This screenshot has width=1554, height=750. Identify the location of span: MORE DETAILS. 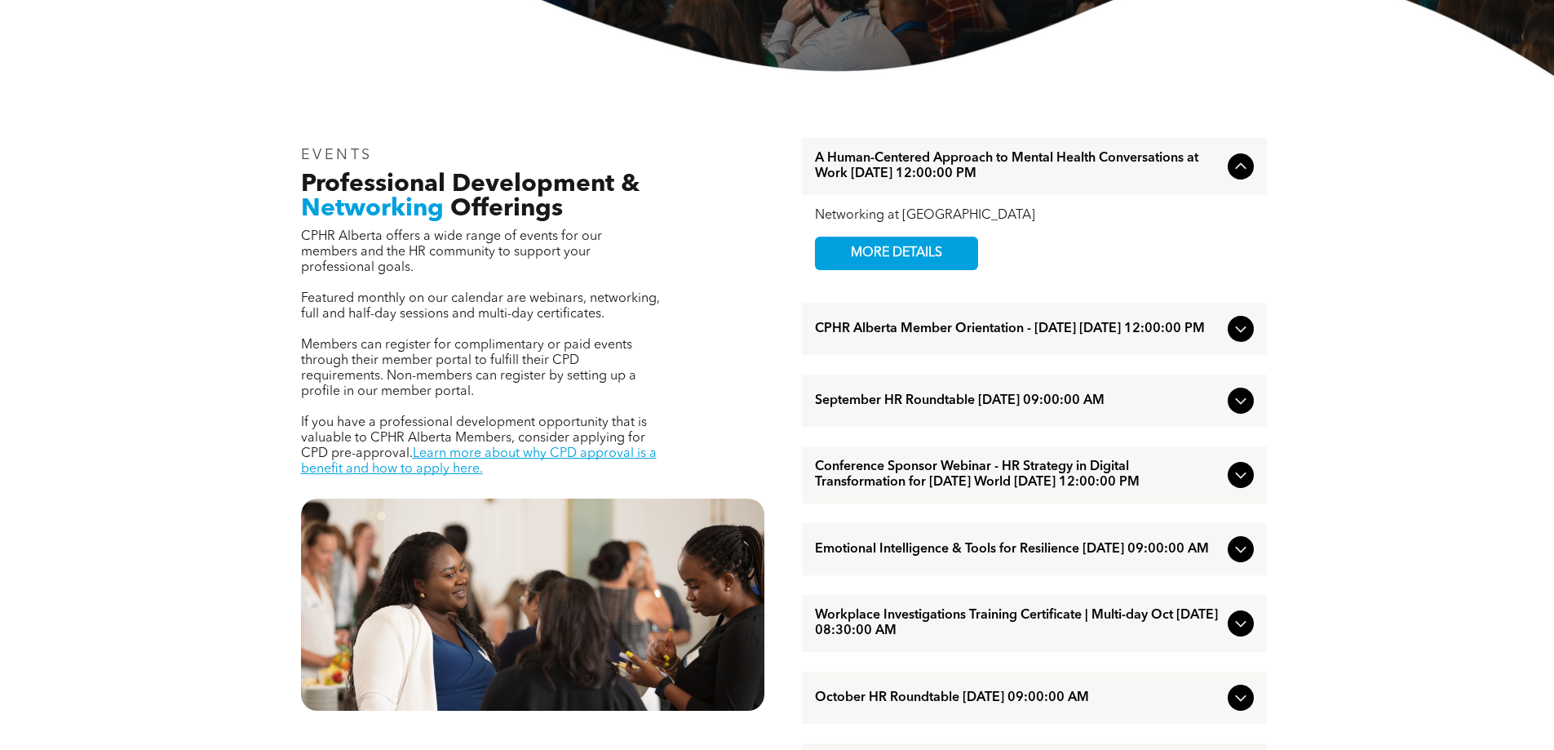
(897, 253).